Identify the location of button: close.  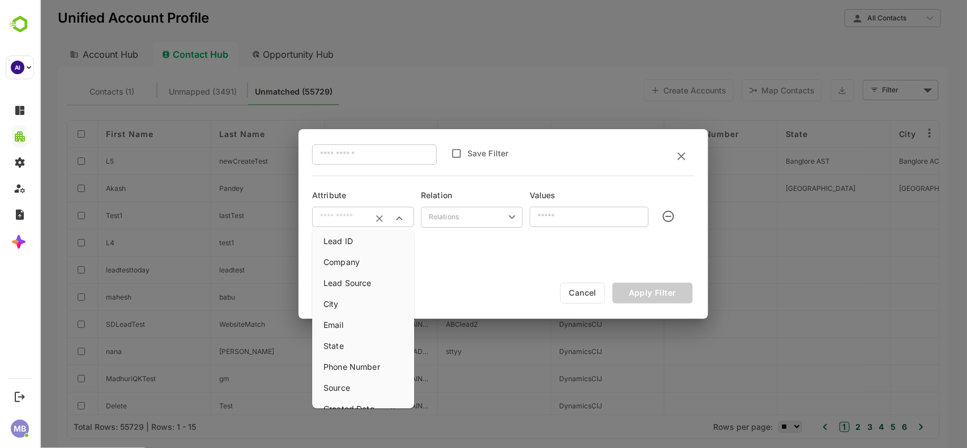
(642, 156).